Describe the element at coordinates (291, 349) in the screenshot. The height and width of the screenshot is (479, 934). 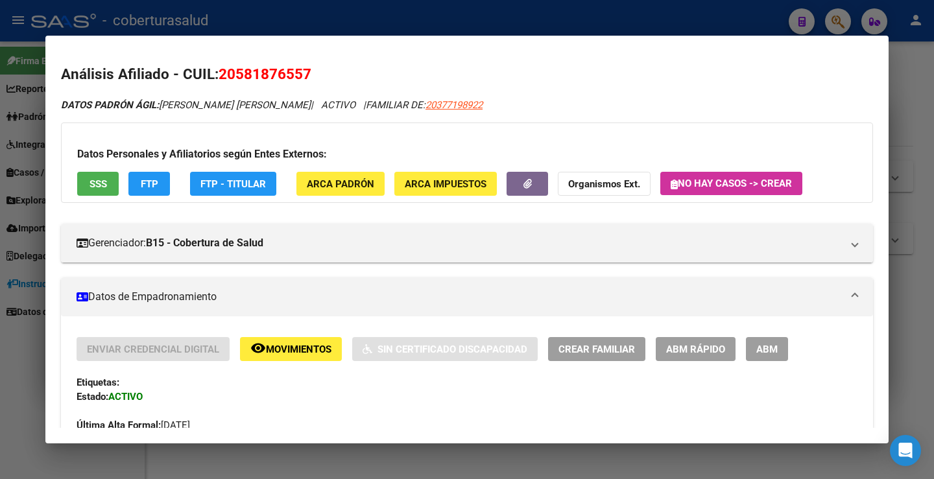
I see `button: Movimientos` at that location.